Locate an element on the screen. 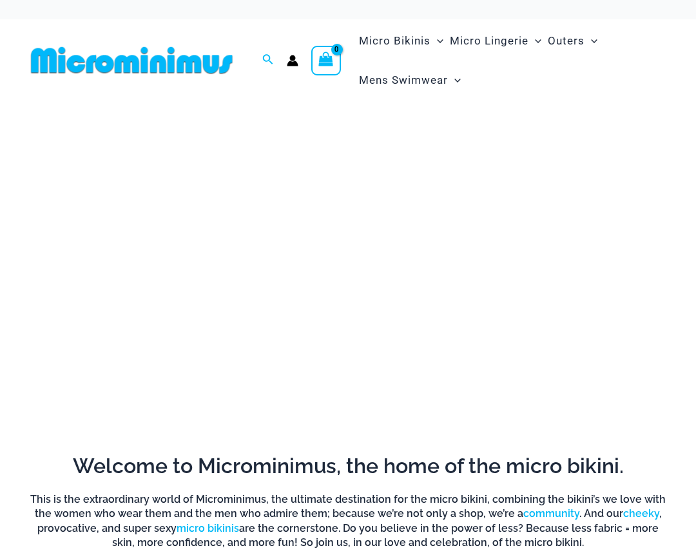 The width and height of the screenshot is (696, 555). a: Micro LingerieMenu ToggleMenu Toggle is located at coordinates (496, 41).